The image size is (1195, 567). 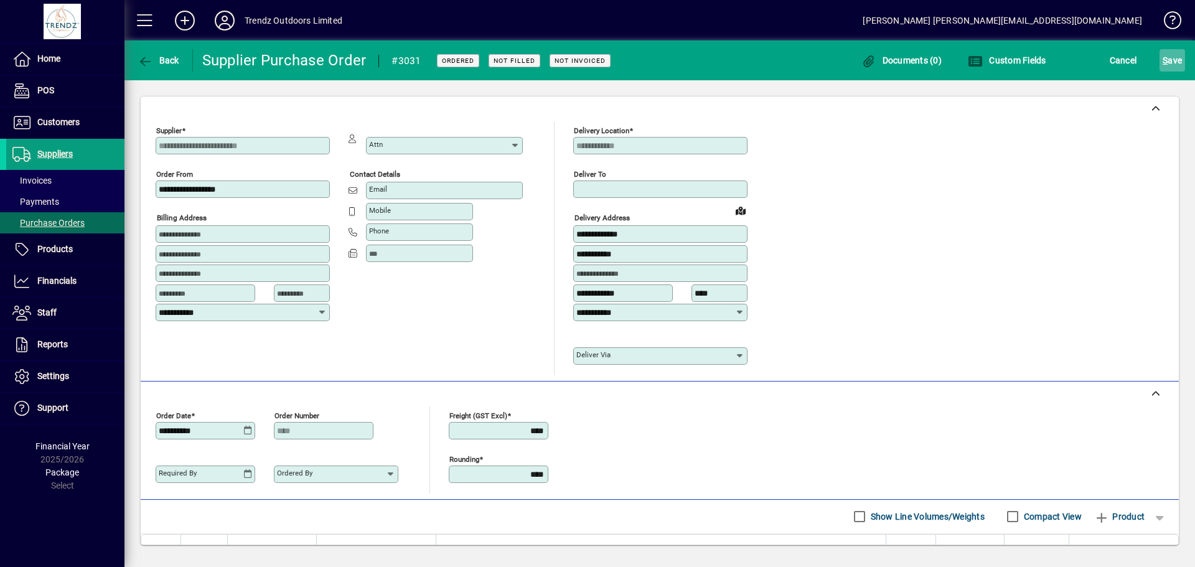 I want to click on span: S, so click(x=1165, y=60).